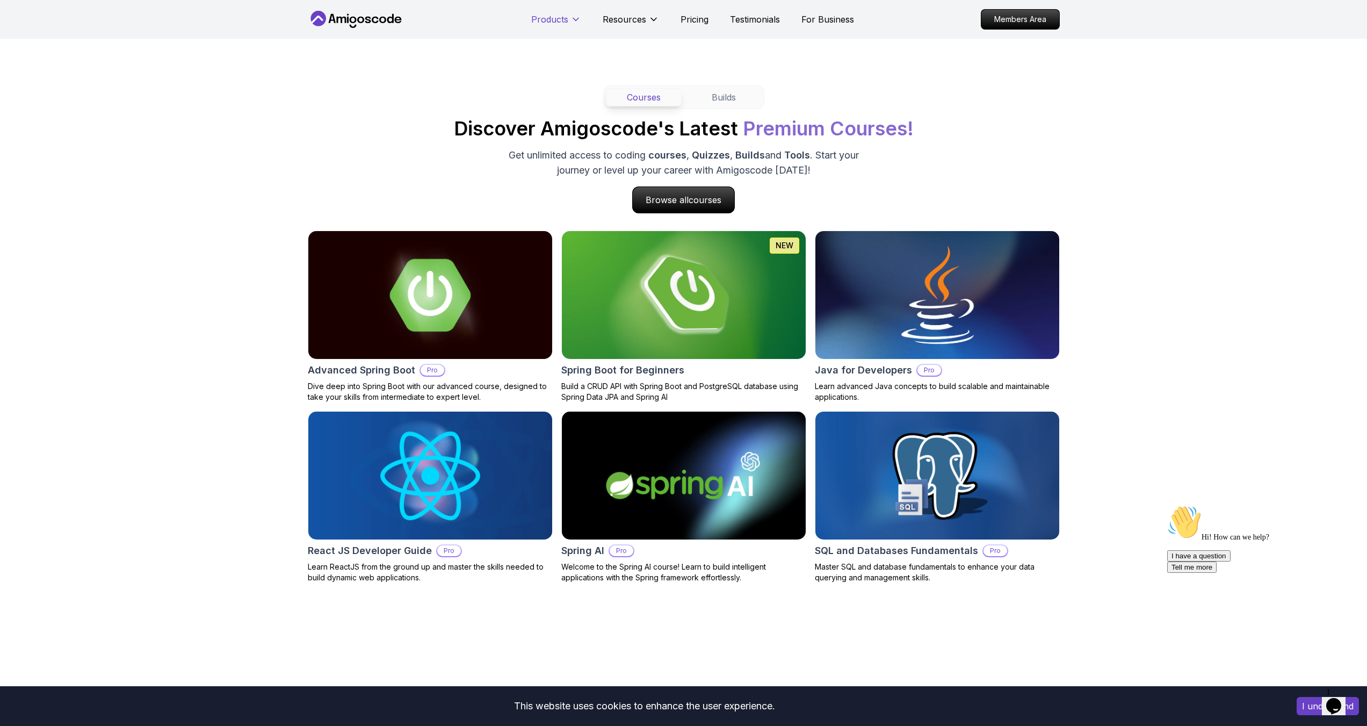  Describe the element at coordinates (938, 572) in the screenshot. I see `p: Master SQL and database fundamentals to enhance your data querying and management skills.` at that location.